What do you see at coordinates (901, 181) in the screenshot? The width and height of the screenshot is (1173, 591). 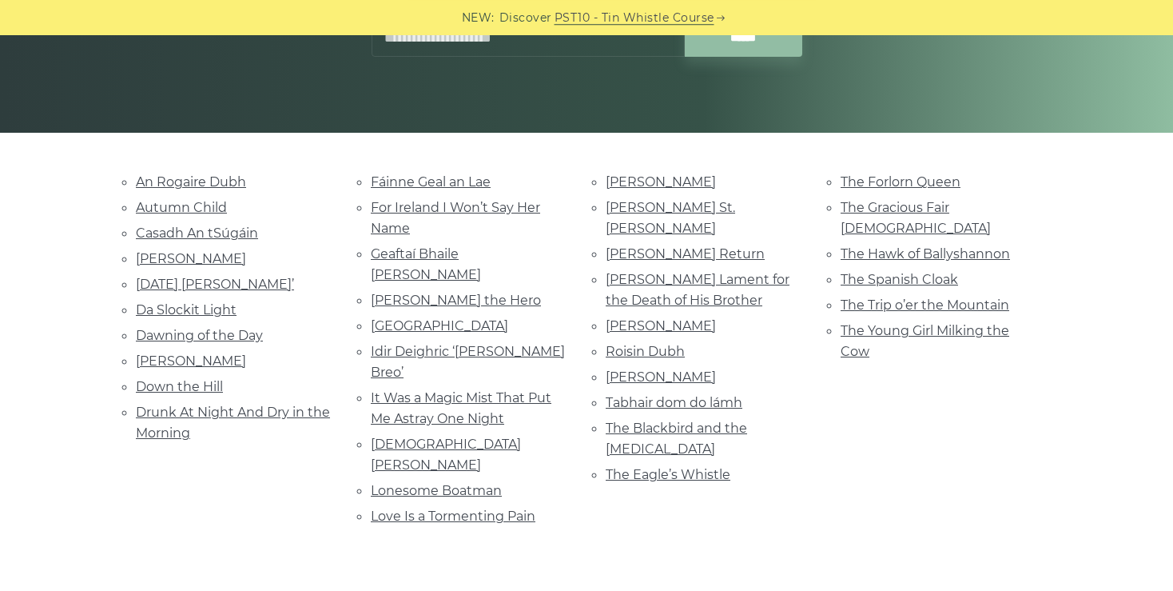 I see `a: The Forlorn Queen` at bounding box center [901, 181].